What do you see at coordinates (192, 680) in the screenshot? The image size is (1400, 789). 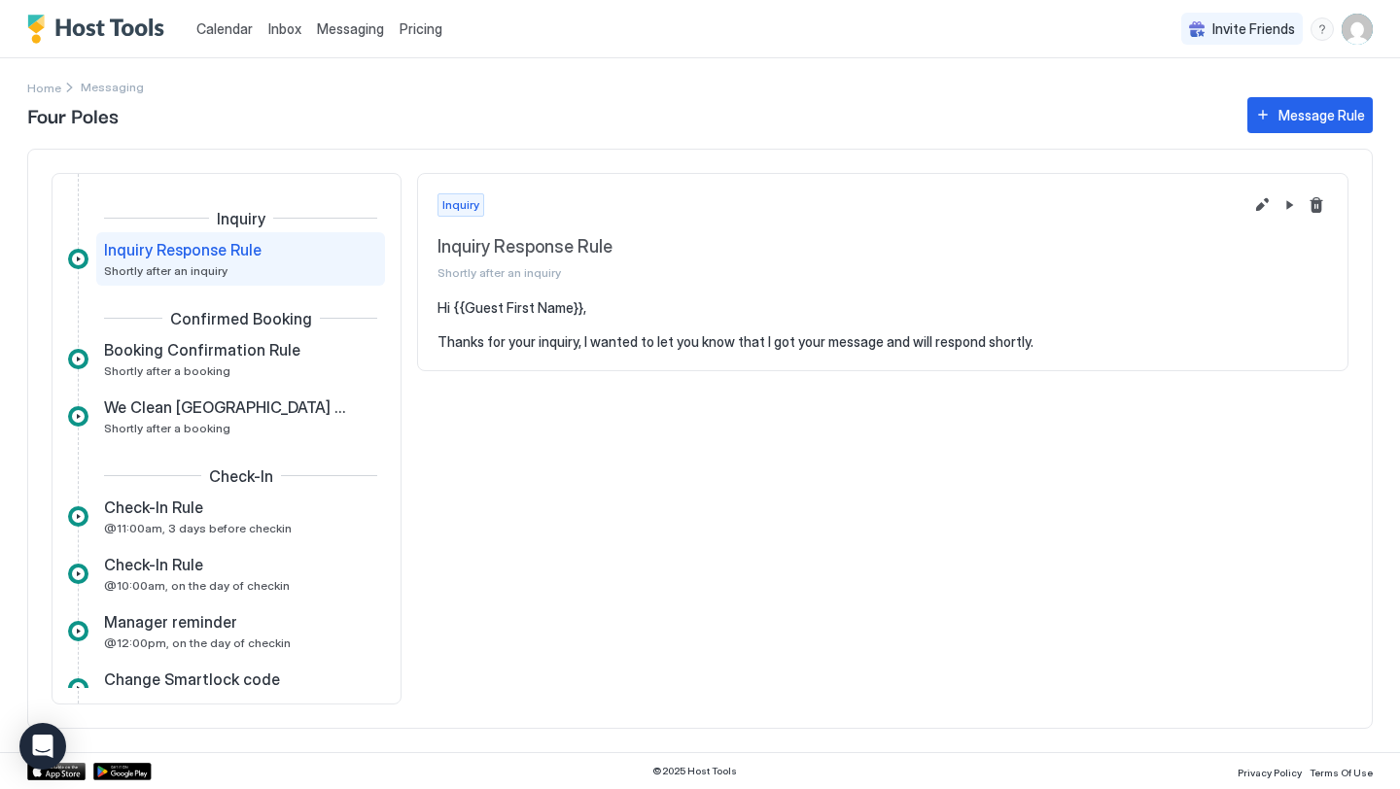 I see `span: Change Smartlock code` at bounding box center [192, 680].